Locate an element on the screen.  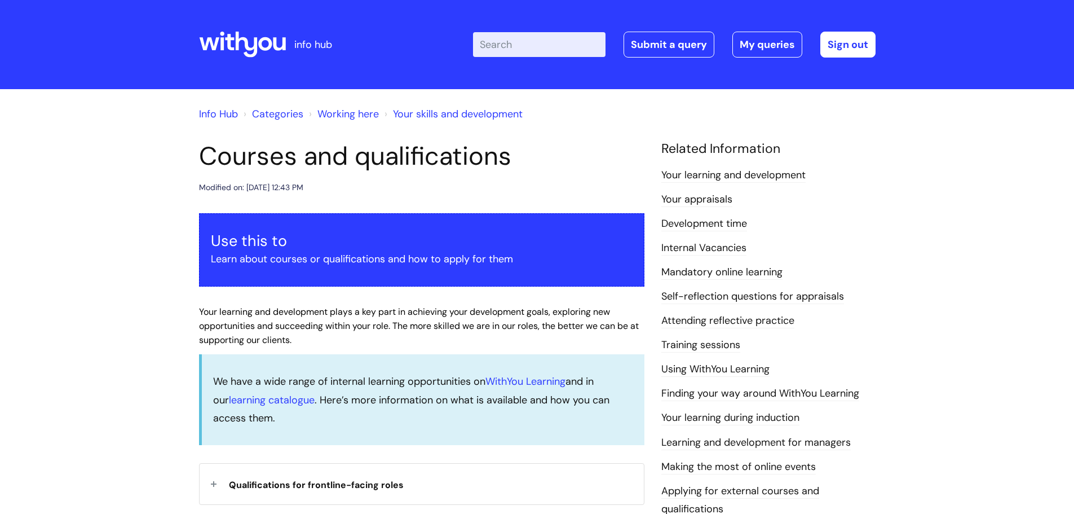
li: Your skills and development is located at coordinates (452, 114).